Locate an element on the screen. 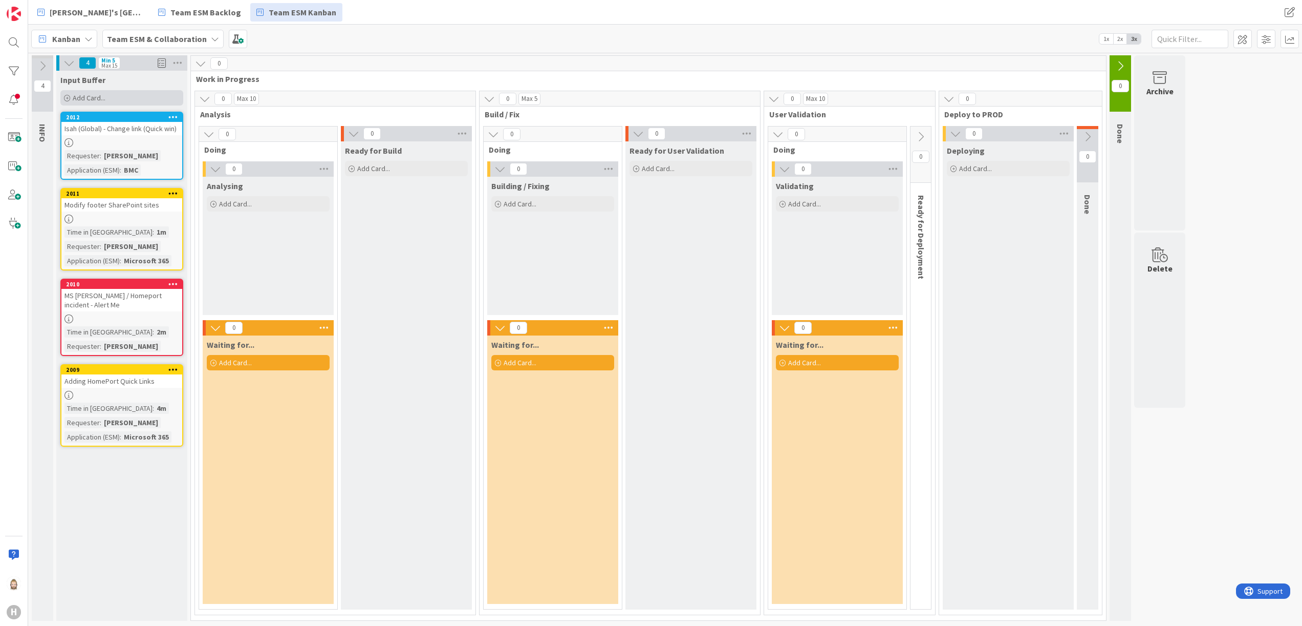 This screenshot has height=626, width=1302. div: Isah (Global) - Change link (Quick win) is located at coordinates (122, 128).